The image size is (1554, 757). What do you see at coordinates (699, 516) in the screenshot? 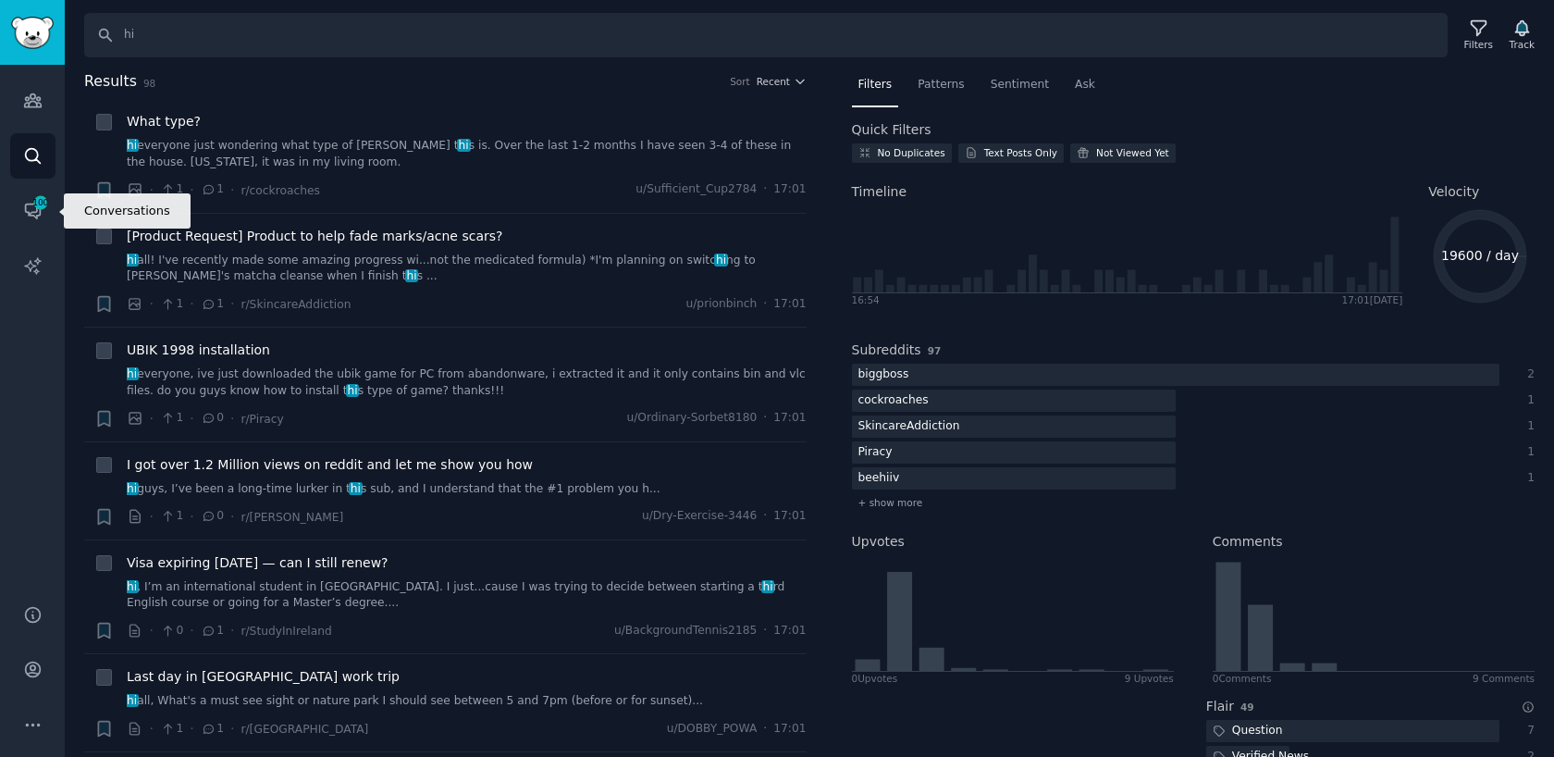
I see `span: u/Dry-Exercise-3446` at bounding box center [699, 516].